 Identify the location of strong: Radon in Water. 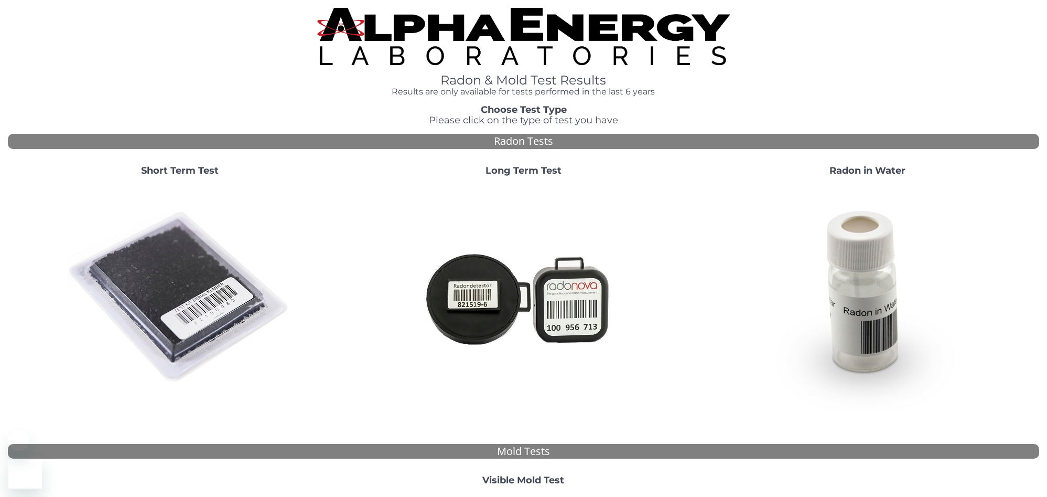
(867, 170).